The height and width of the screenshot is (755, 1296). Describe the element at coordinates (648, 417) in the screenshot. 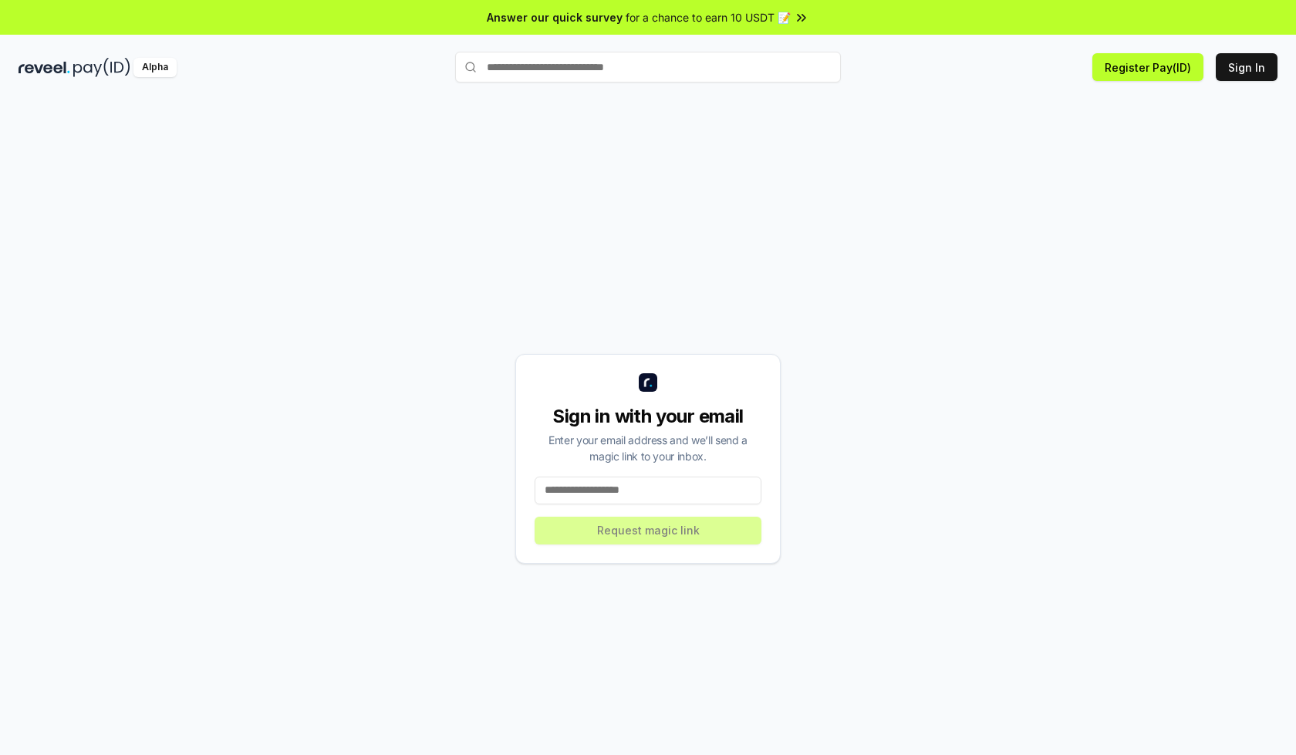

I see `div: Sign in with your email` at that location.